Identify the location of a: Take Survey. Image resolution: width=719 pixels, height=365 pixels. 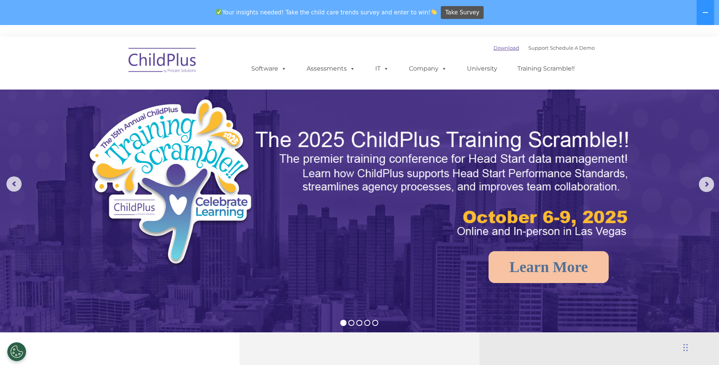
(462, 13).